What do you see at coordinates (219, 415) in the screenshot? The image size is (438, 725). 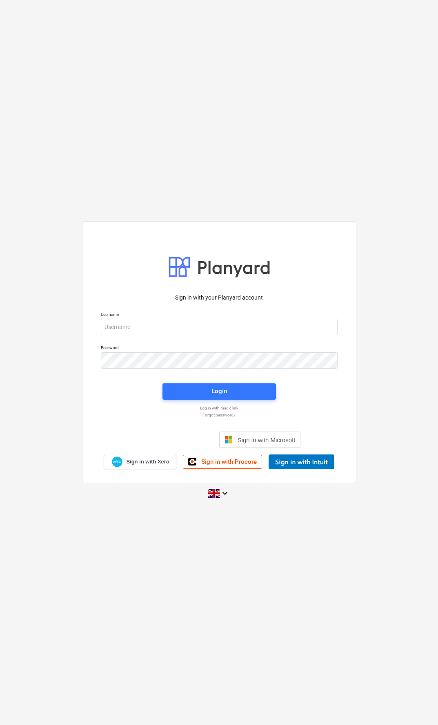 I see `a: Forgot password?` at bounding box center [219, 415].